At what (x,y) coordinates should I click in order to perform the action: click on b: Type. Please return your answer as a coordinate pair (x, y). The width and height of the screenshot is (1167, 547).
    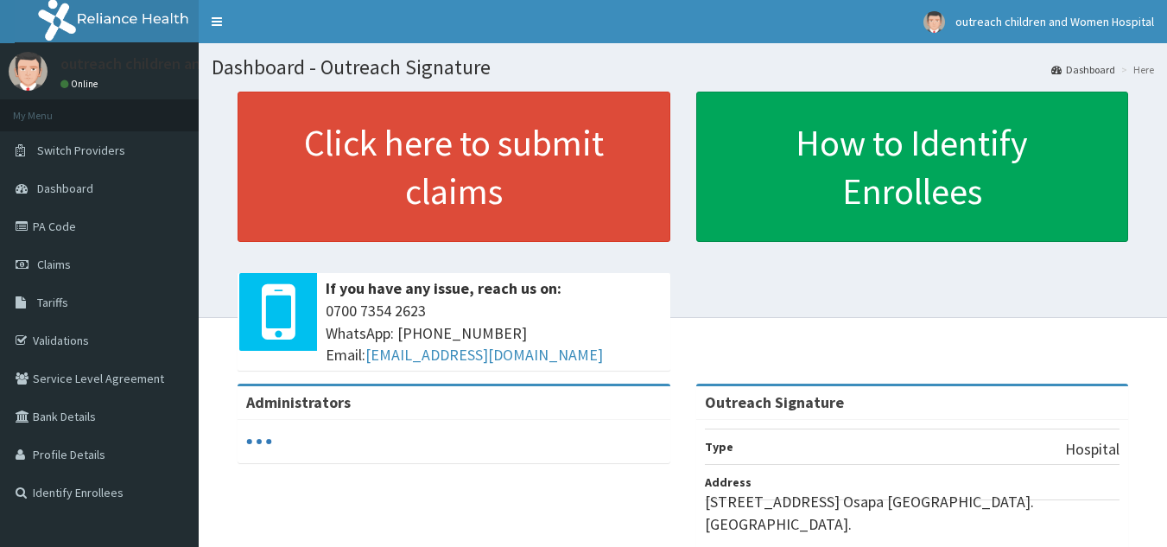
    Looking at the image, I should click on (719, 447).